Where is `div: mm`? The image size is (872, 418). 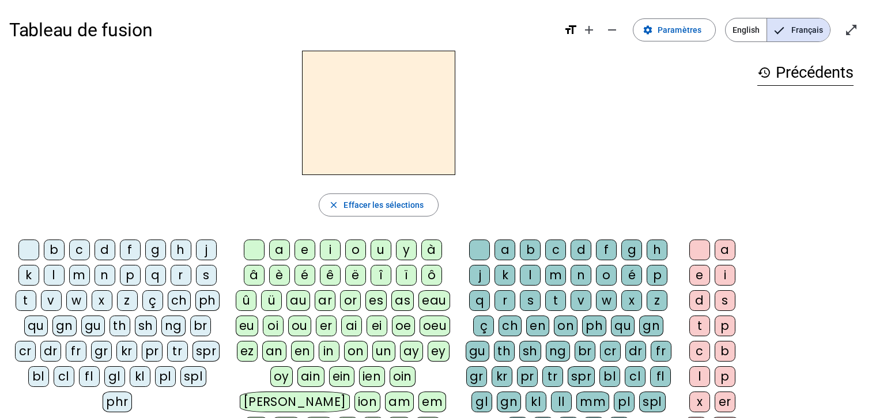
div: mm is located at coordinates (592, 402).